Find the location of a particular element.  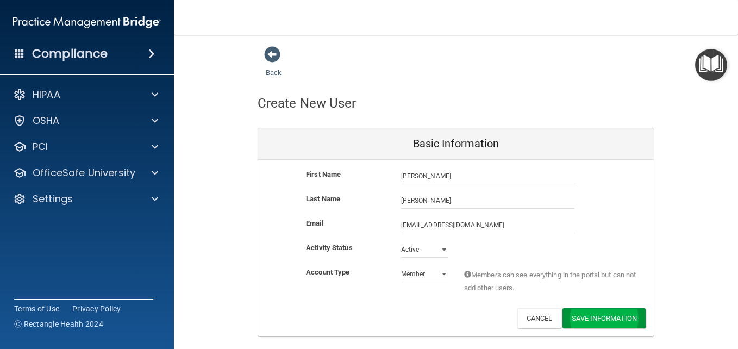

a: Terms of Use is located at coordinates (36, 308).